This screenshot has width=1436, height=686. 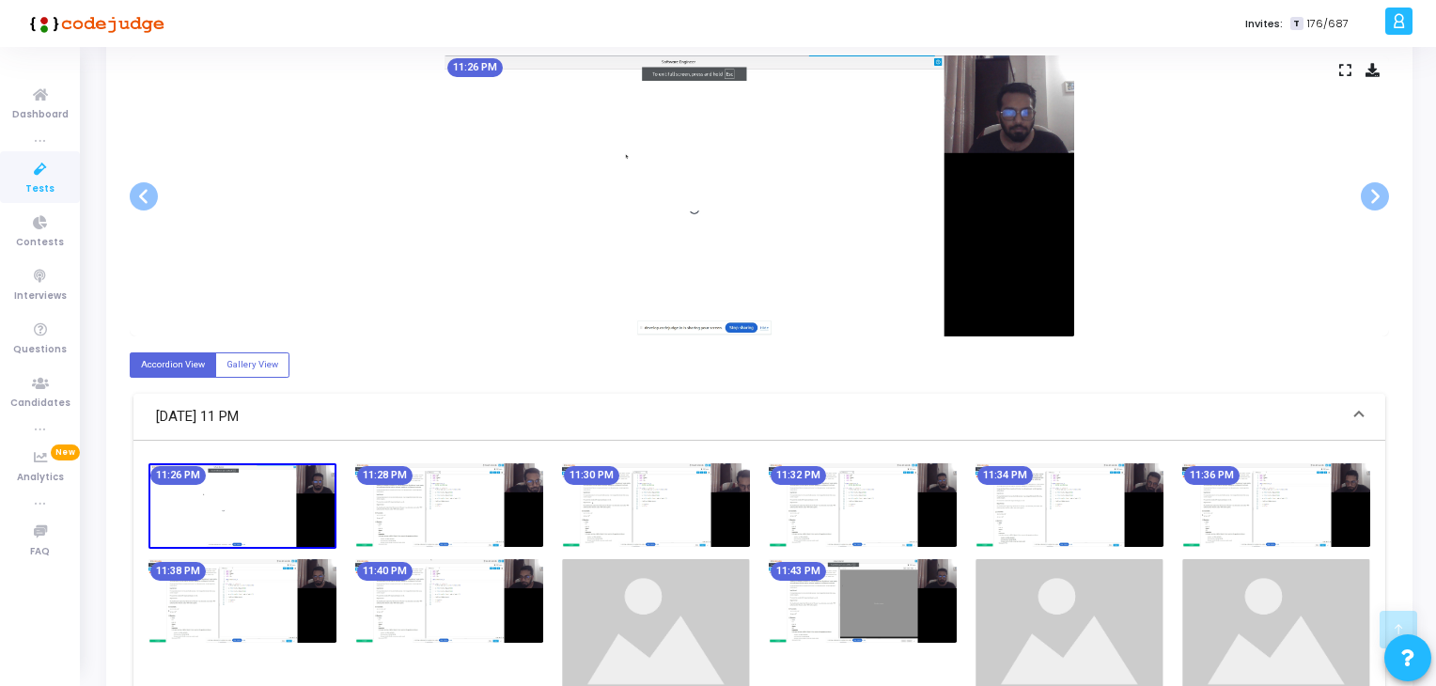 What do you see at coordinates (656, 505) in the screenshot?
I see `img: screenshot-1759255207639.jpeg` at bounding box center [656, 505].